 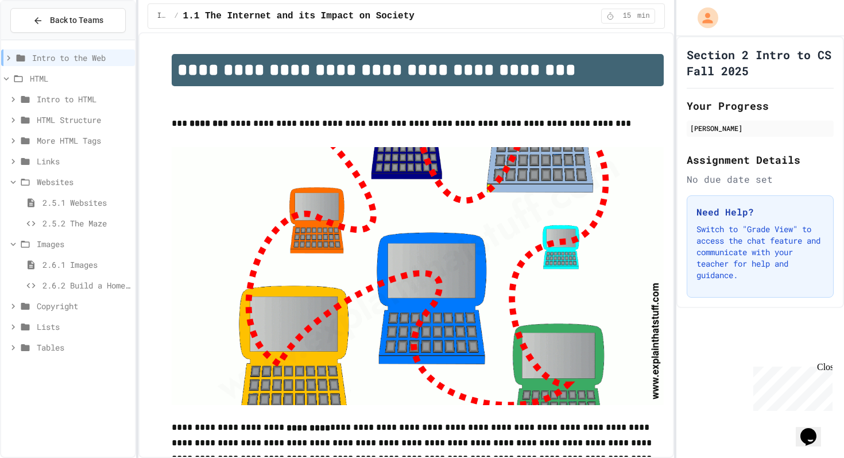 What do you see at coordinates (83, 99) in the screenshot?
I see `span: Intro to HTML` at bounding box center [83, 99].